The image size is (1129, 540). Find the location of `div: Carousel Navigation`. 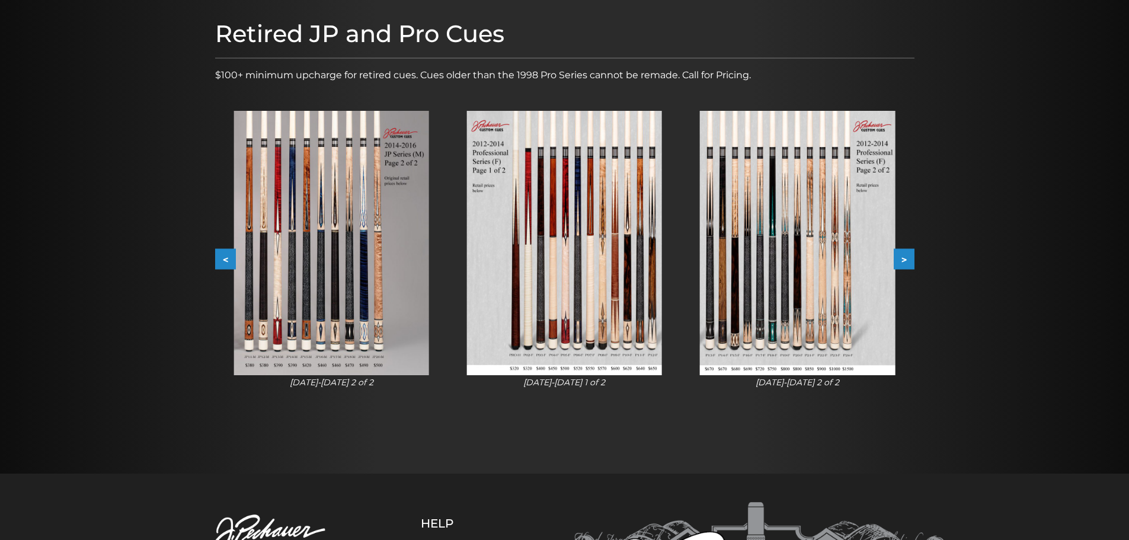

div: Carousel Navigation is located at coordinates (565, 259).